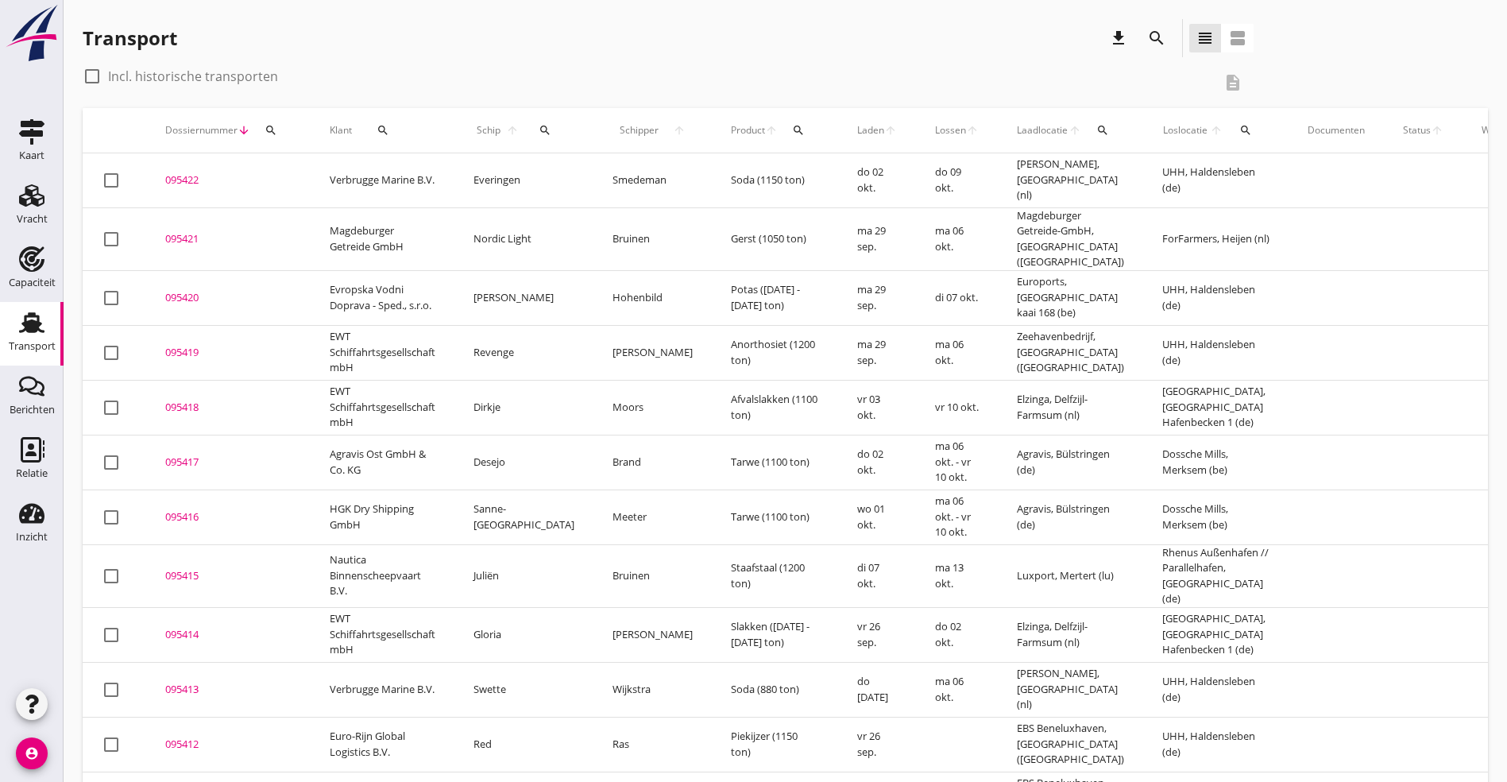  What do you see at coordinates (1070, 462) in the screenshot?
I see `td: Agravis, Bülstringen (de)` at bounding box center [1070, 462].